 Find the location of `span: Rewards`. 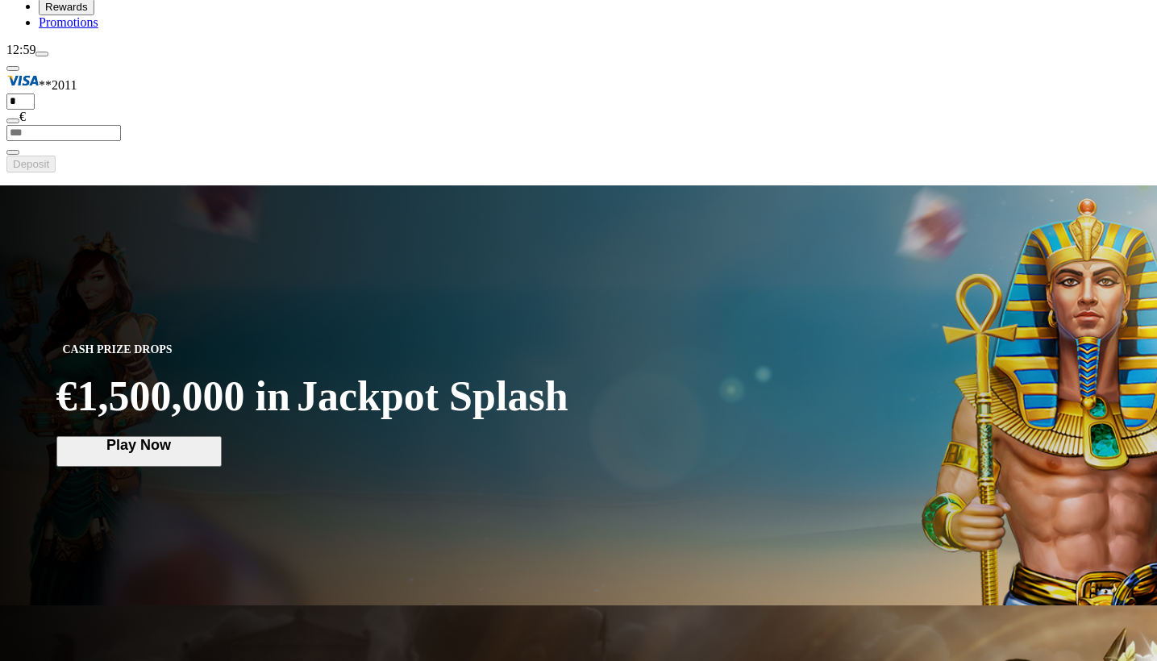

span: Rewards is located at coordinates (66, 6).